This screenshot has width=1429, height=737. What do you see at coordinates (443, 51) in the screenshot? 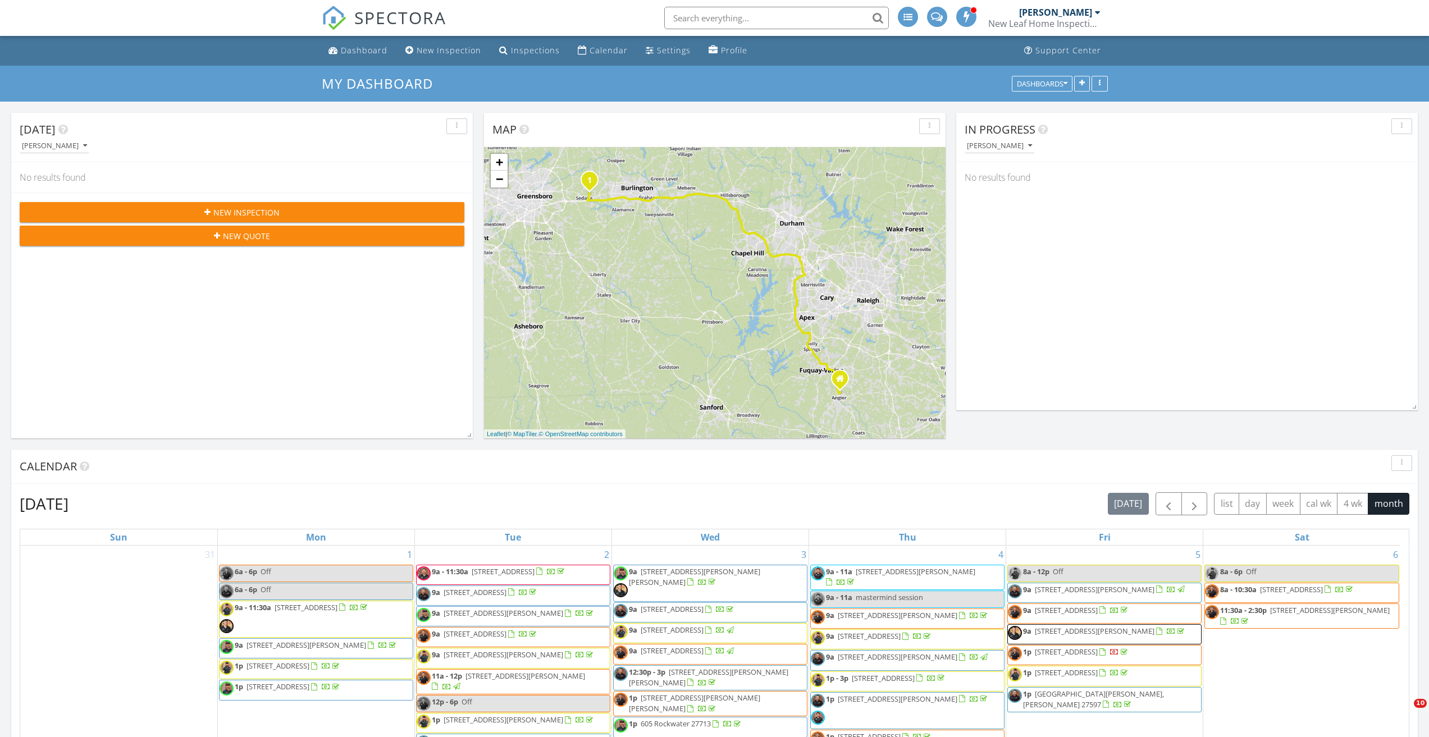
I see `a: New Inspection` at bounding box center [443, 51].